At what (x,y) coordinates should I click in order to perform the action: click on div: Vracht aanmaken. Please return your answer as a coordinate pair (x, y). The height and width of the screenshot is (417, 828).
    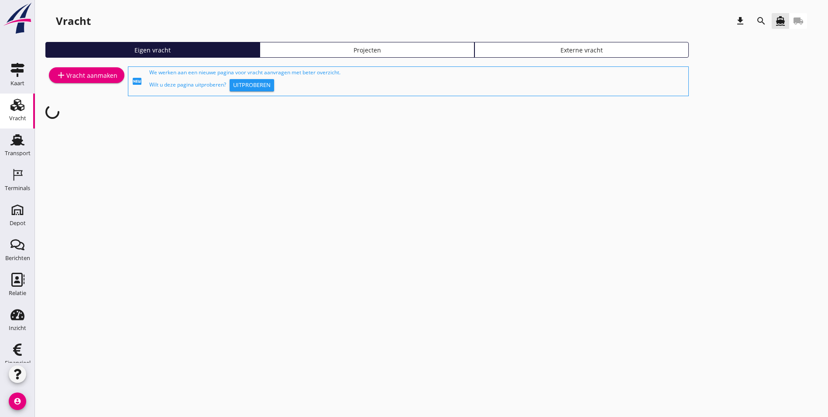
    Looking at the image, I should click on (86, 75).